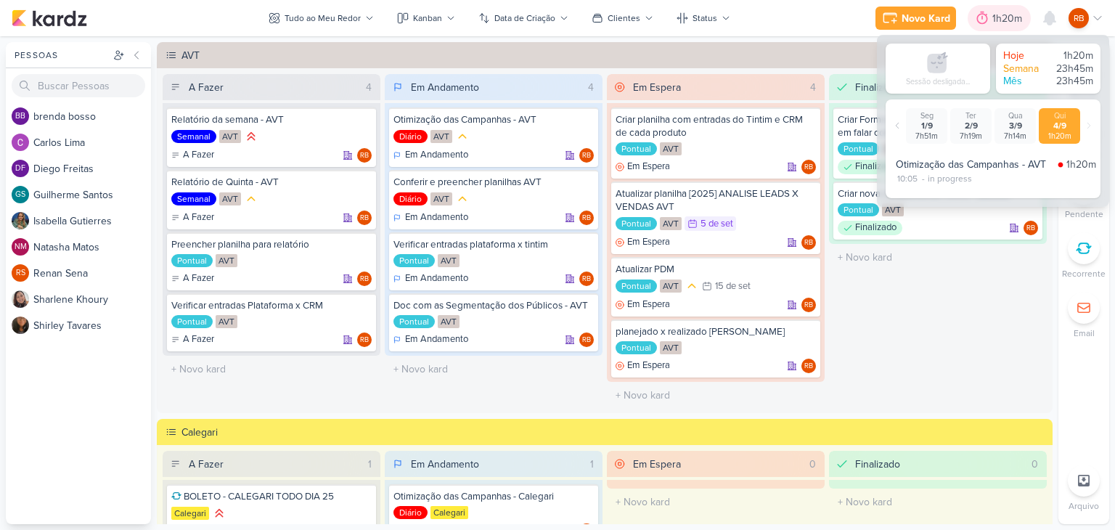 The width and height of the screenshot is (1115, 530). What do you see at coordinates (926, 126) in the screenshot?
I see `div: 1/9` at bounding box center [926, 126].